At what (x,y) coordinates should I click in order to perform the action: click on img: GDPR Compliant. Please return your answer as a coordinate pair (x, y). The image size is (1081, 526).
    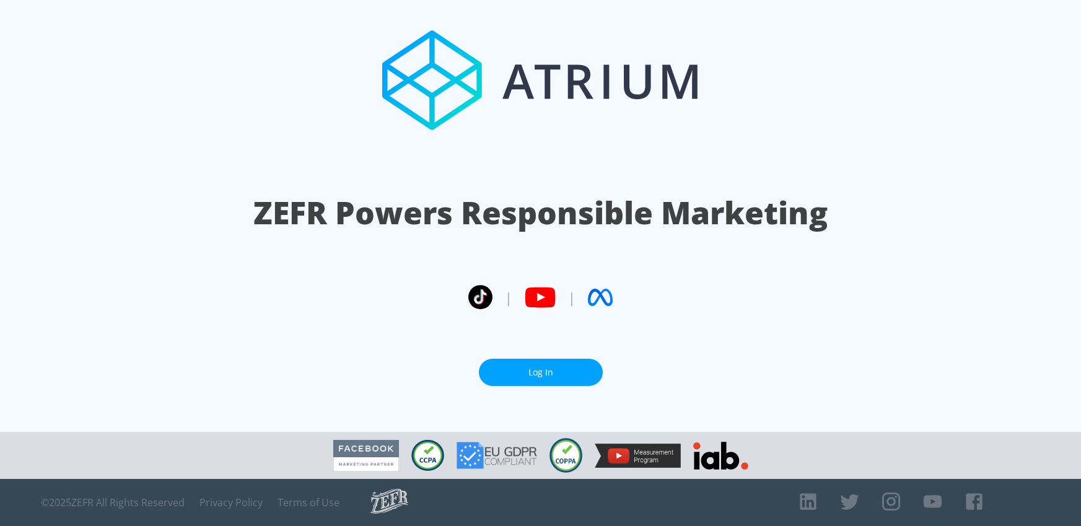
    Looking at the image, I should click on (497, 455).